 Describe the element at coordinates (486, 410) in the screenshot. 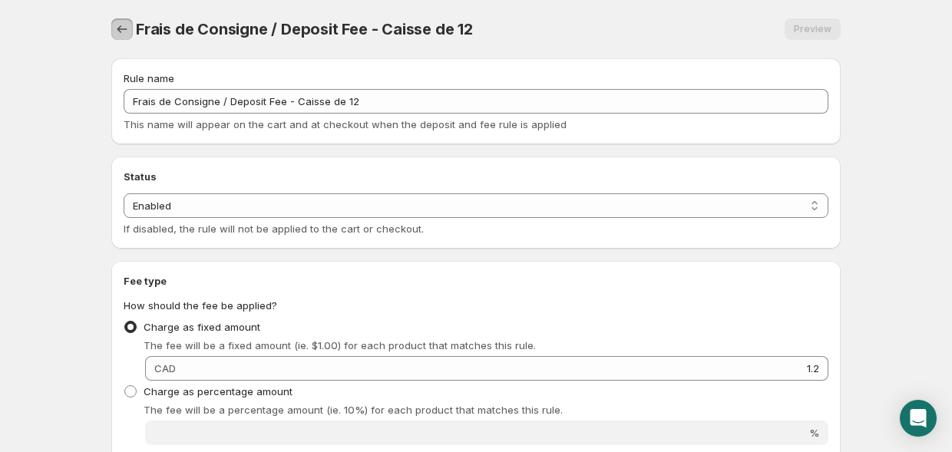

I see `p: The fee will be a percentage amount (ie. 10%) for each product that matches this rule.` at that location.